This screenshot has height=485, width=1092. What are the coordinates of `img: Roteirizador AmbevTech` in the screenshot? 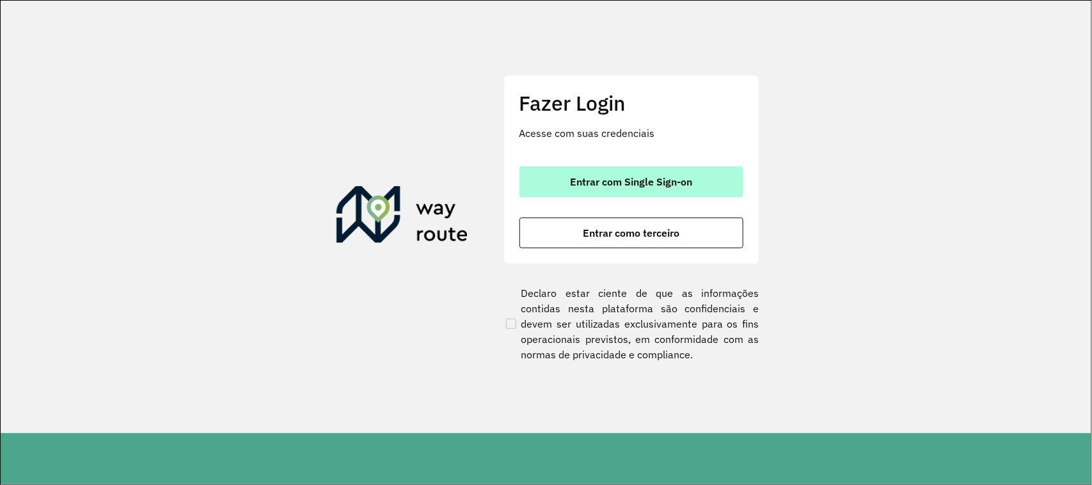 It's located at (402, 217).